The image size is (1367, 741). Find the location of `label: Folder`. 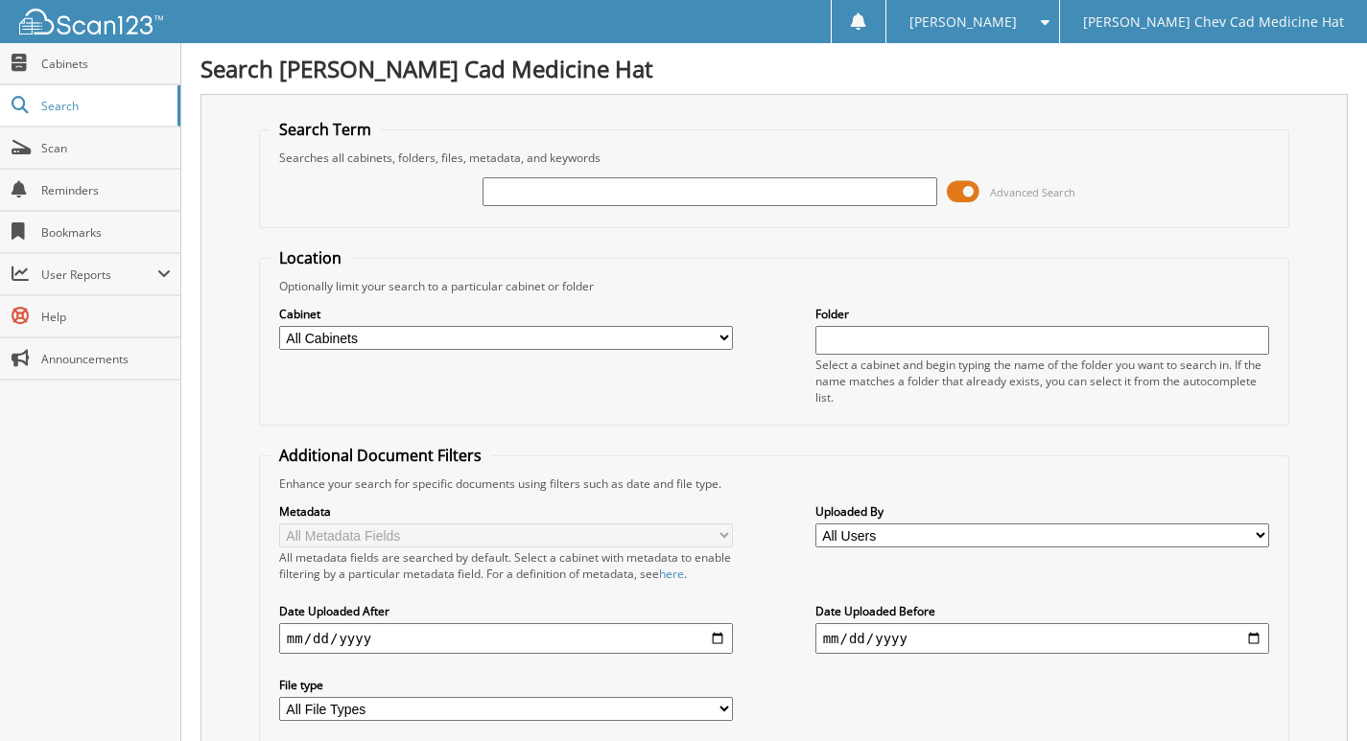

label: Folder is located at coordinates (1043, 314).